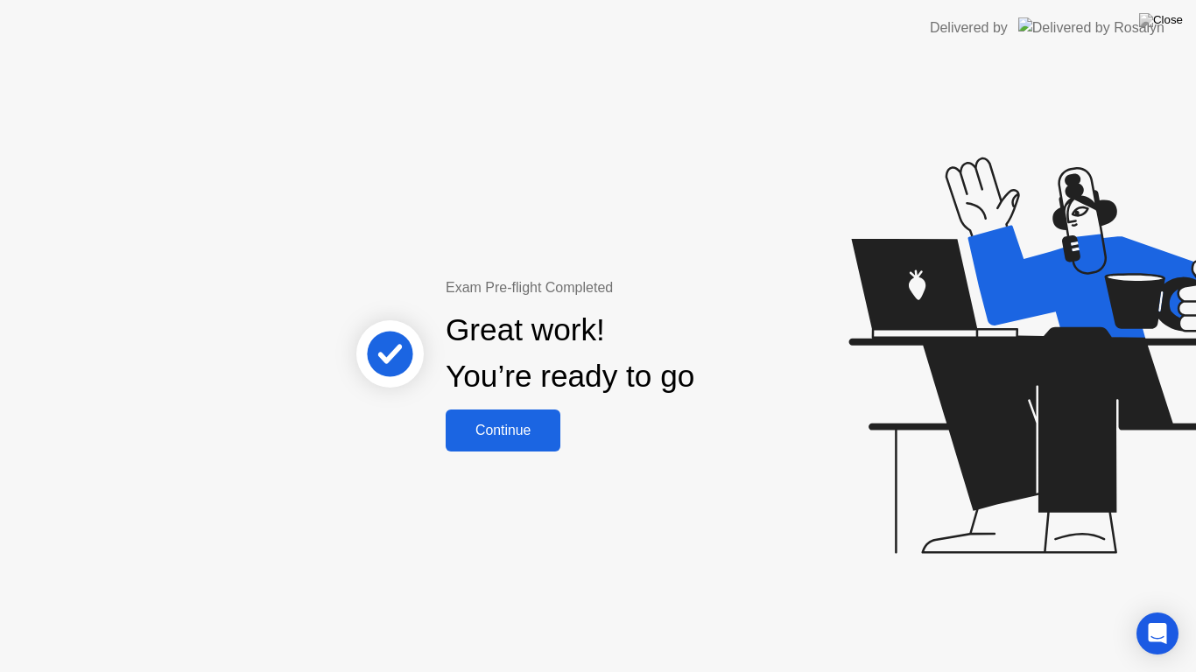  What do you see at coordinates (1161, 20) in the screenshot?
I see `img: Close` at bounding box center [1161, 20].